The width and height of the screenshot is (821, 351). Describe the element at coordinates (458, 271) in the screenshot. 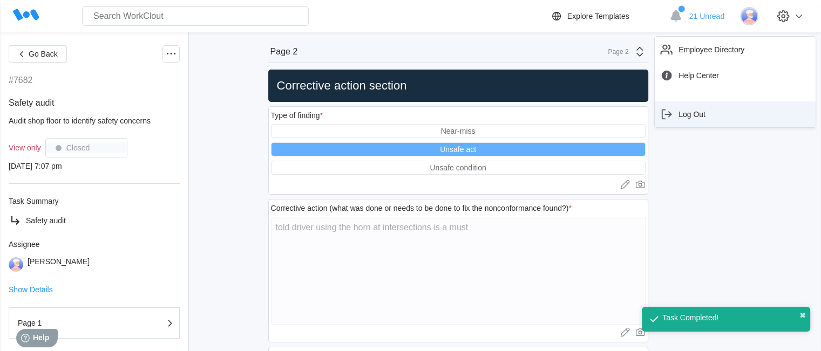

I see `textarea: told driver using the horn at intersections is a must` at that location.